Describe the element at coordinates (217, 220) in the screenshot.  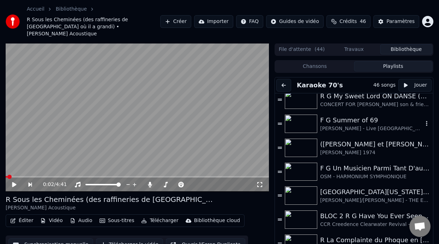
I see `div: Bibliothèque cloud` at that location.